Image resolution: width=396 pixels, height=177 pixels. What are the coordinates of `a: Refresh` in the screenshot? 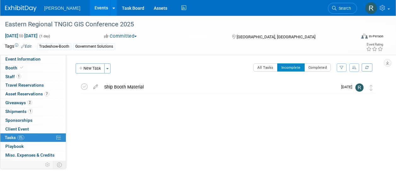 It's located at (367, 68).